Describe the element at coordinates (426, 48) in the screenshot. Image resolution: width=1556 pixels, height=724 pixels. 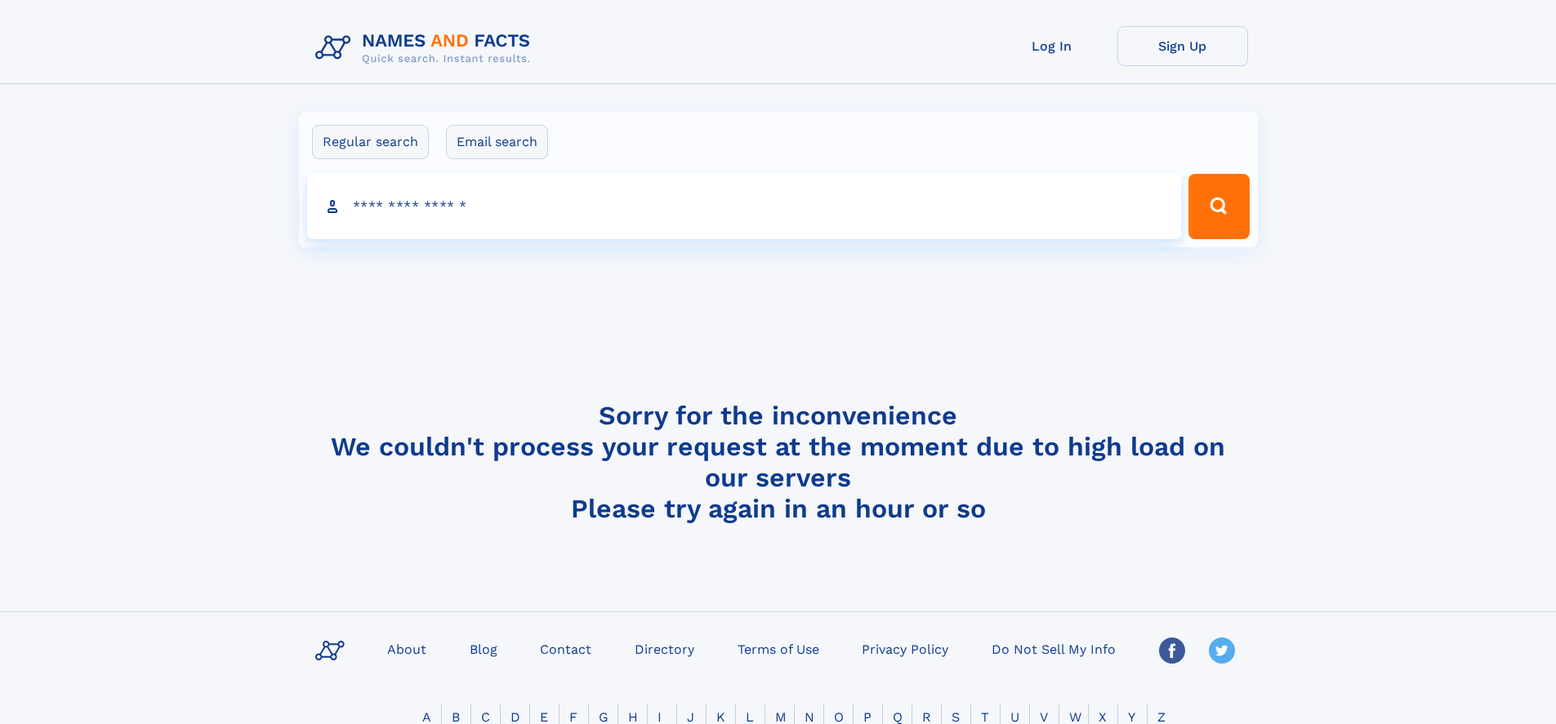
I see `img: Logo Names and Facts` at that location.